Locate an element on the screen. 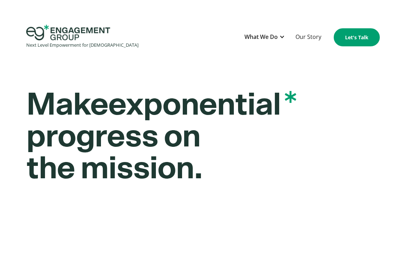 The height and width of the screenshot is (260, 406). span: exponential is located at coordinates (202, 105).